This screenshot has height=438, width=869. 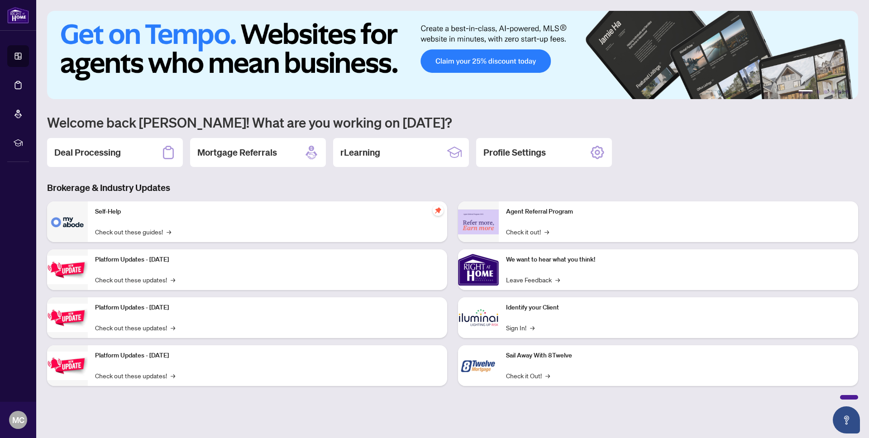 I want to click on span: MC, so click(x=18, y=420).